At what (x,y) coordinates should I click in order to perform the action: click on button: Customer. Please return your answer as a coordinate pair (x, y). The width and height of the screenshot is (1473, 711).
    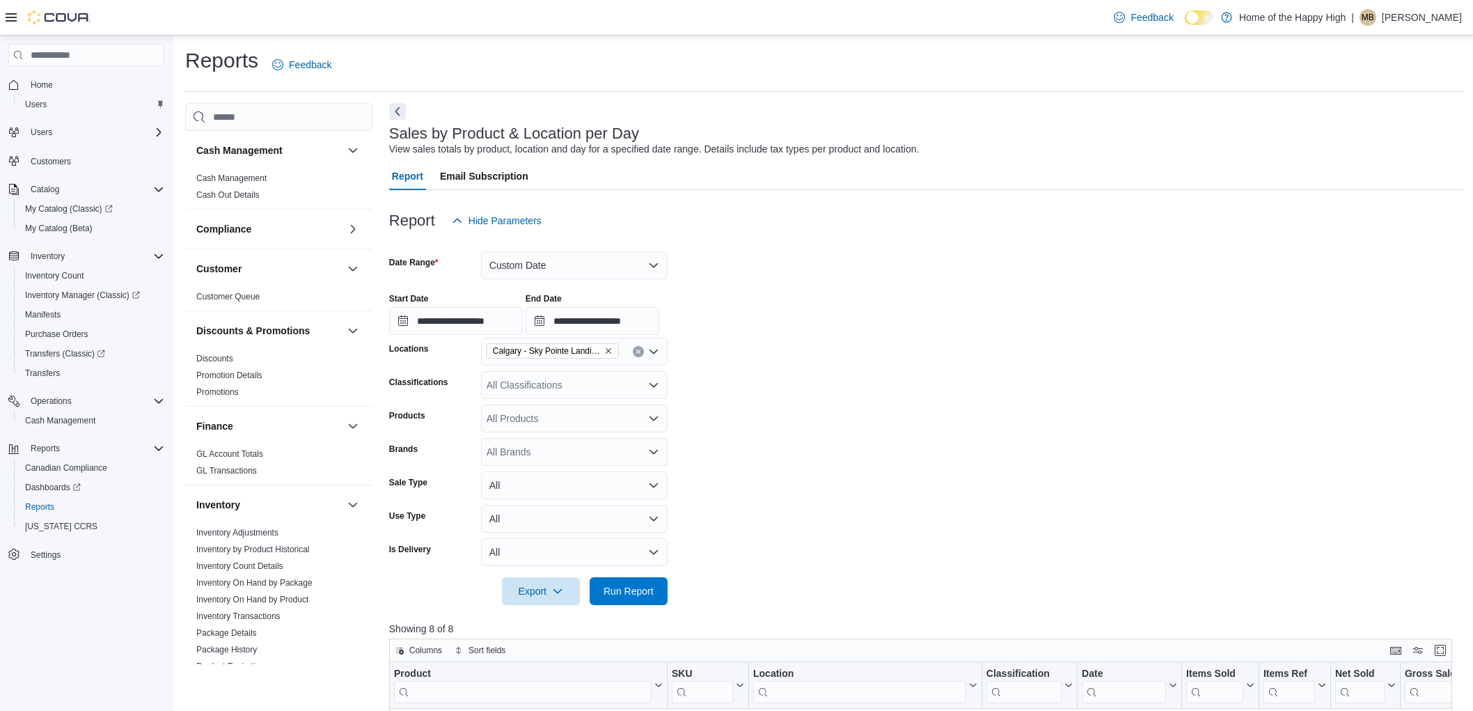
    Looking at the image, I should click on (353, 269).